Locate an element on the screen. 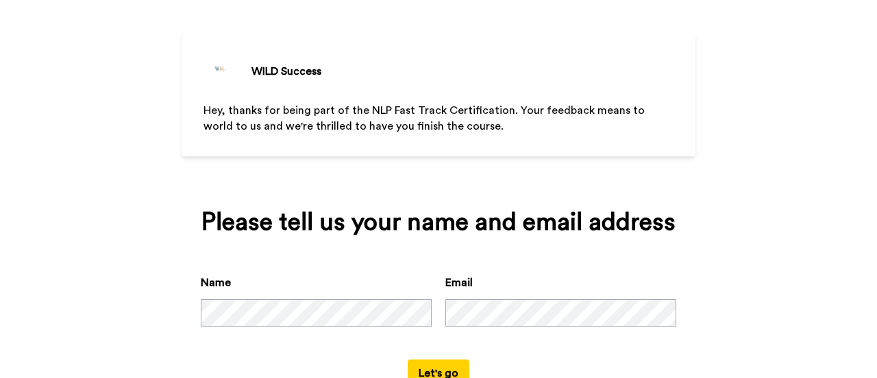  label: Name is located at coordinates (216, 282).